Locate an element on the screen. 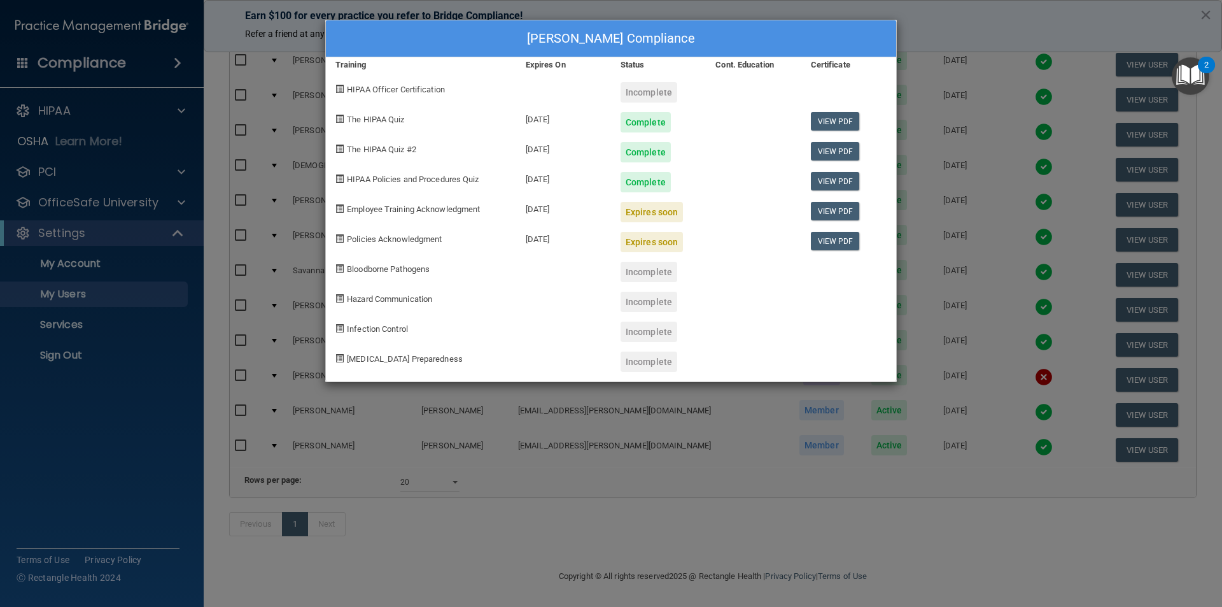 This screenshot has width=1222, height=607. div: 2 is located at coordinates (1206, 73).